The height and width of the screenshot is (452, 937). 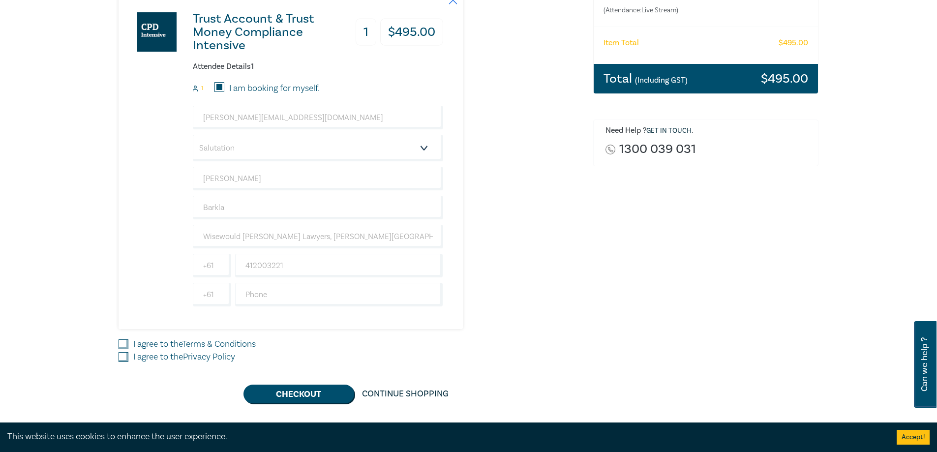 I want to click on input: Phone, so click(x=339, y=295).